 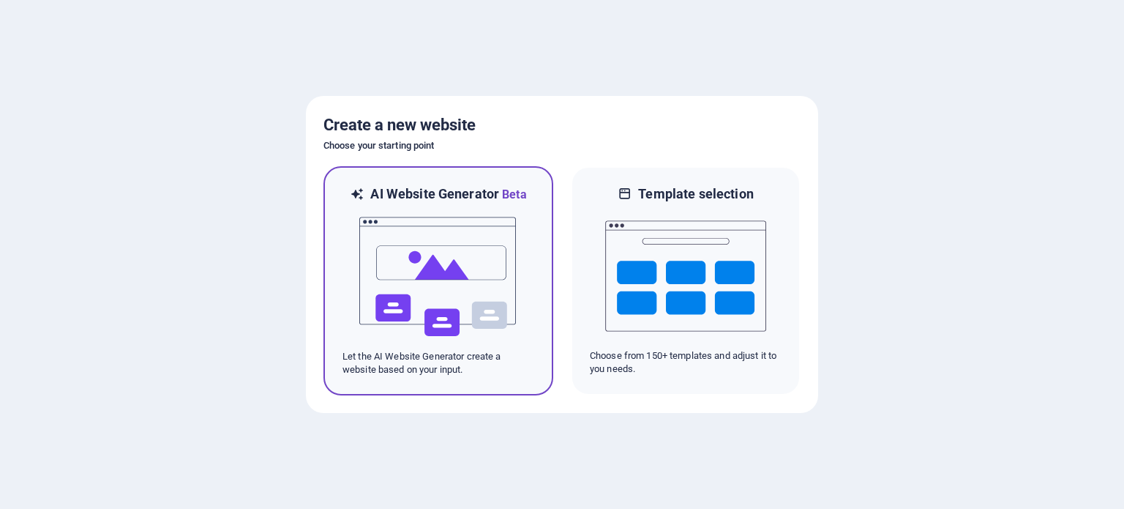 What do you see at coordinates (438, 277) in the screenshot?
I see `img: ai` at bounding box center [438, 277].